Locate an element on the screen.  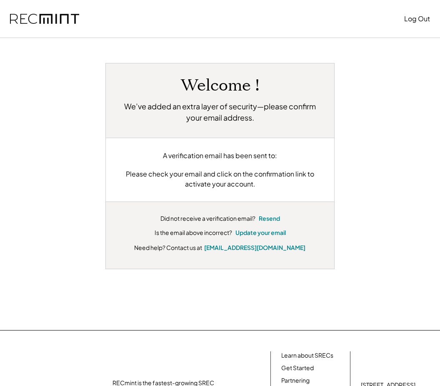
div: Did not receive a verification email? is located at coordinates (208, 219).